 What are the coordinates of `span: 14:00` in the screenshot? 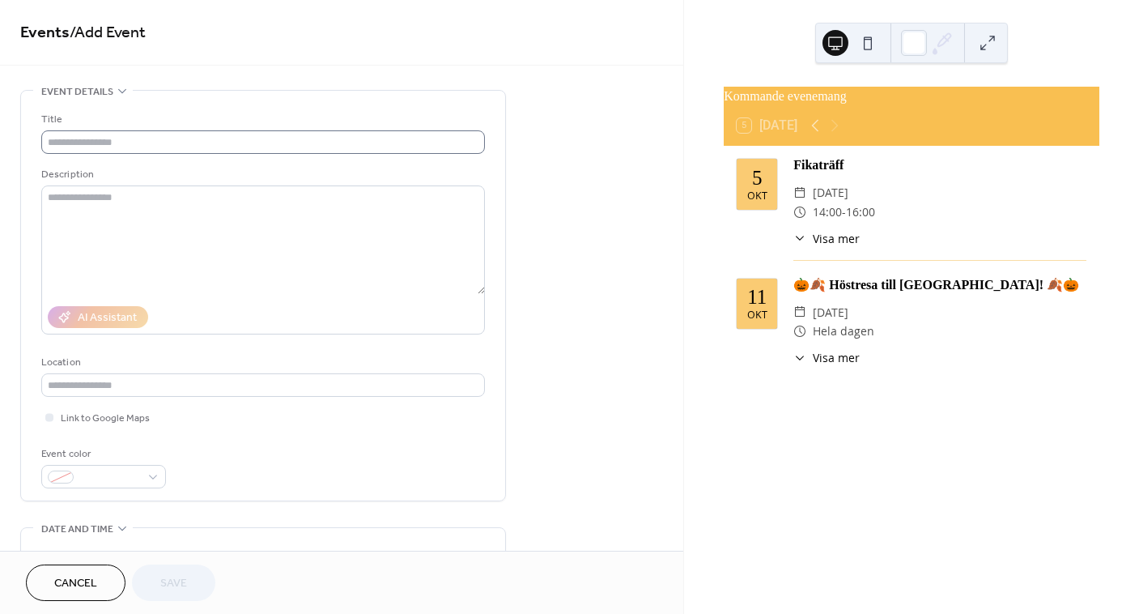 It's located at (827, 212).